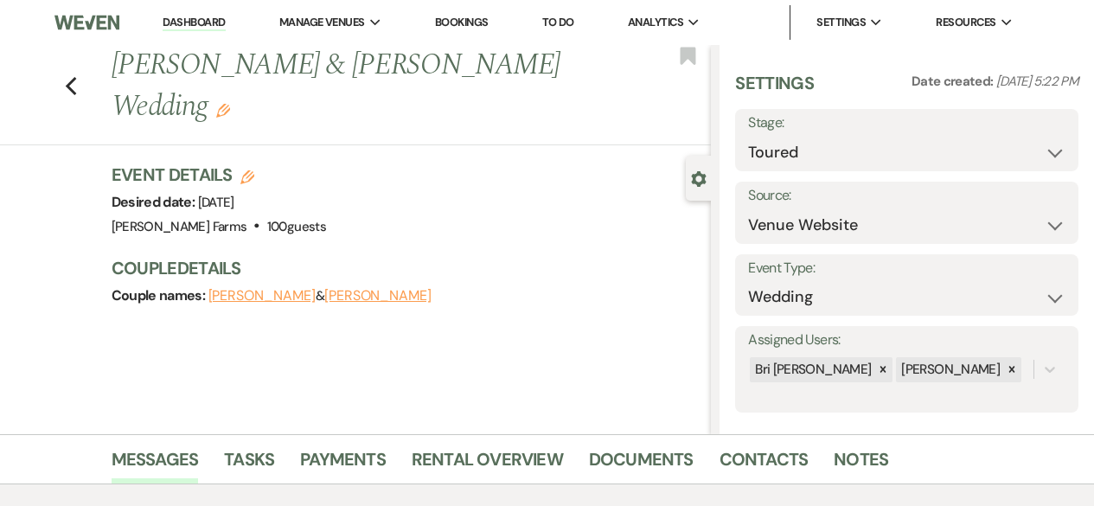 This screenshot has width=1094, height=506. I want to click on label: Stage:, so click(907, 123).